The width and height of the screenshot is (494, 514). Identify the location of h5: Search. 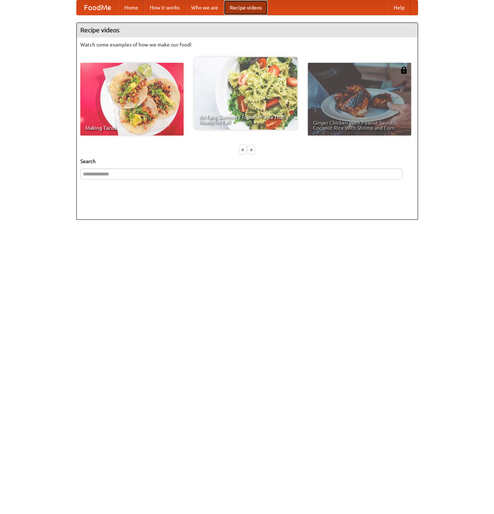
(247, 161).